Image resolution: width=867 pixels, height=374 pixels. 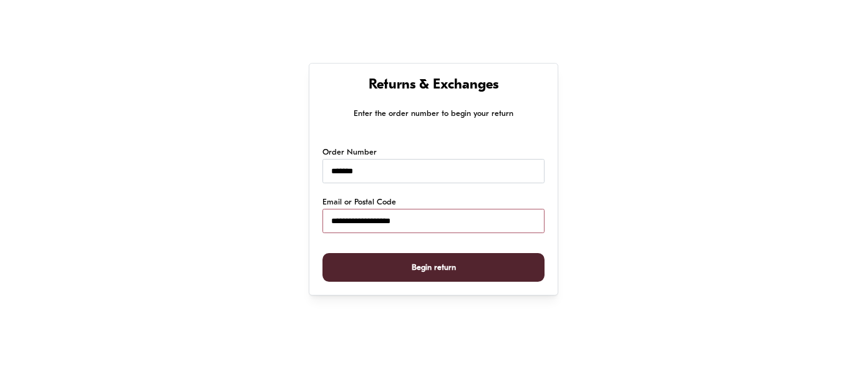 I want to click on button: Begin return, so click(x=434, y=268).